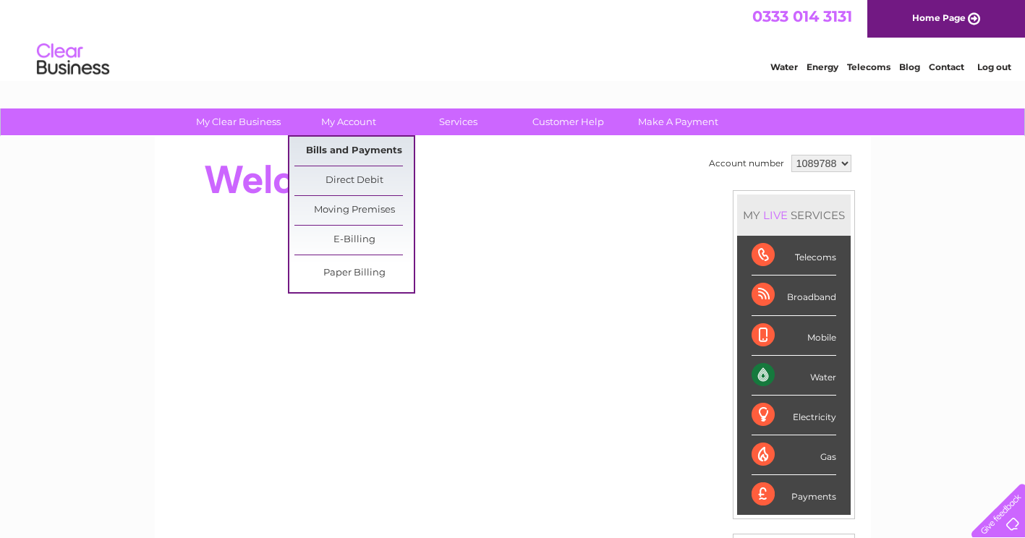  What do you see at coordinates (909, 67) in the screenshot?
I see `a: Blog` at bounding box center [909, 67].